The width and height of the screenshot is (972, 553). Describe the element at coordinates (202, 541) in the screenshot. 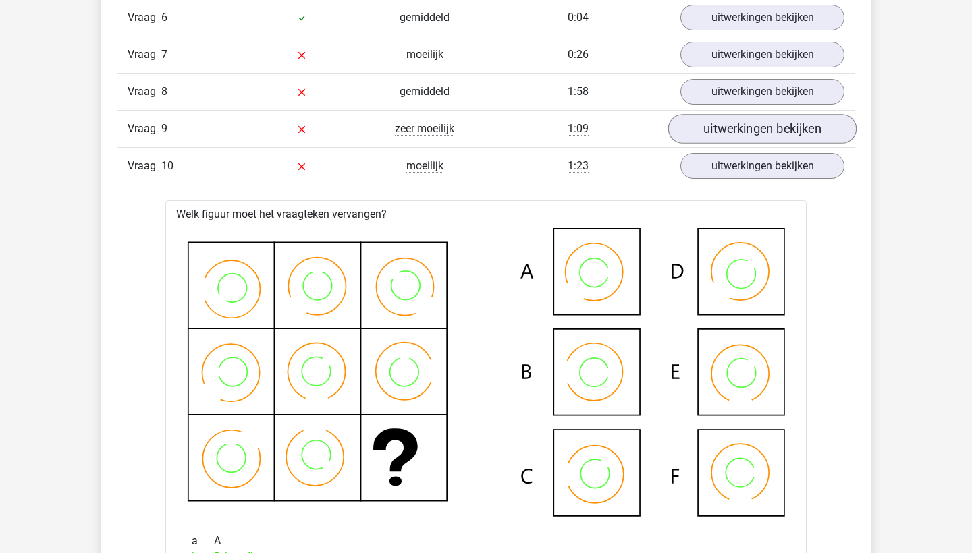

I see `span: a` at that location.